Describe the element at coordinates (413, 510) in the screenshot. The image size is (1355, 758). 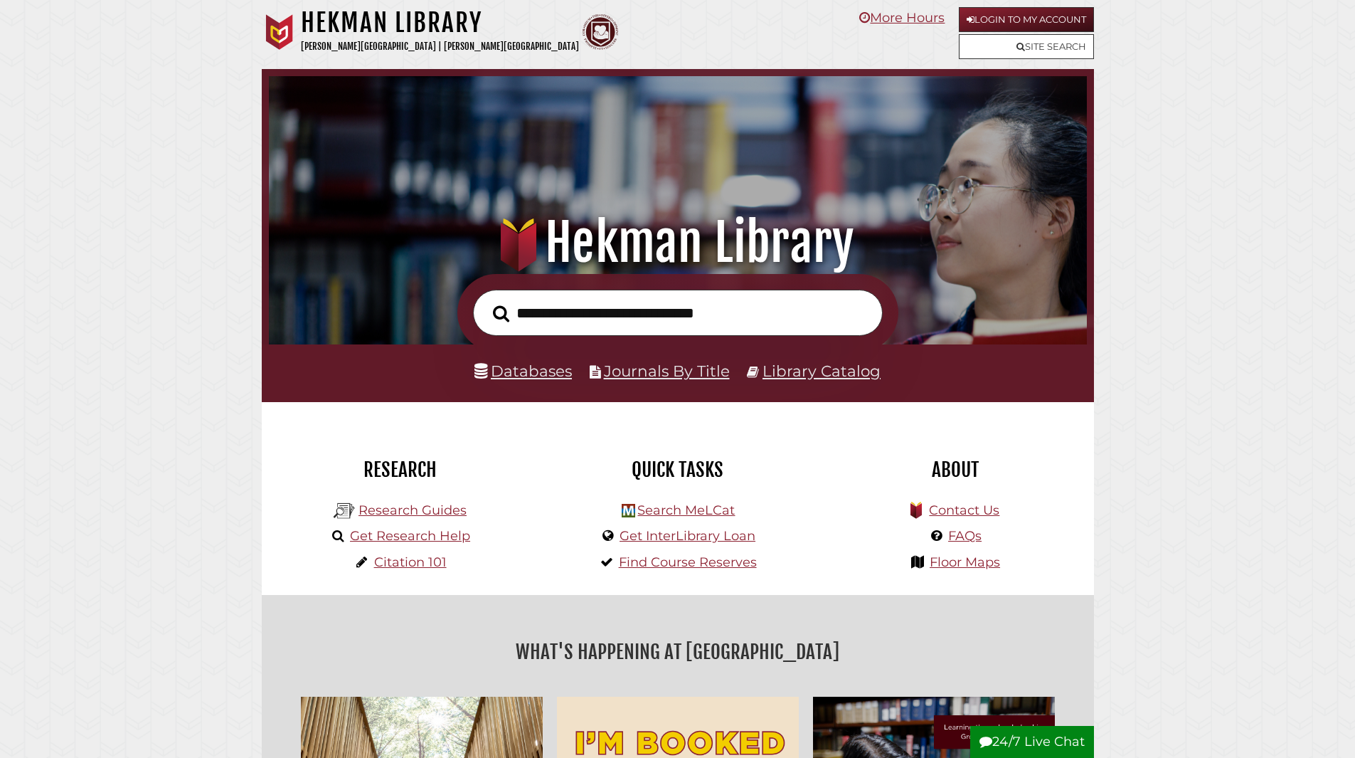
I see `a: Research Guides` at that location.